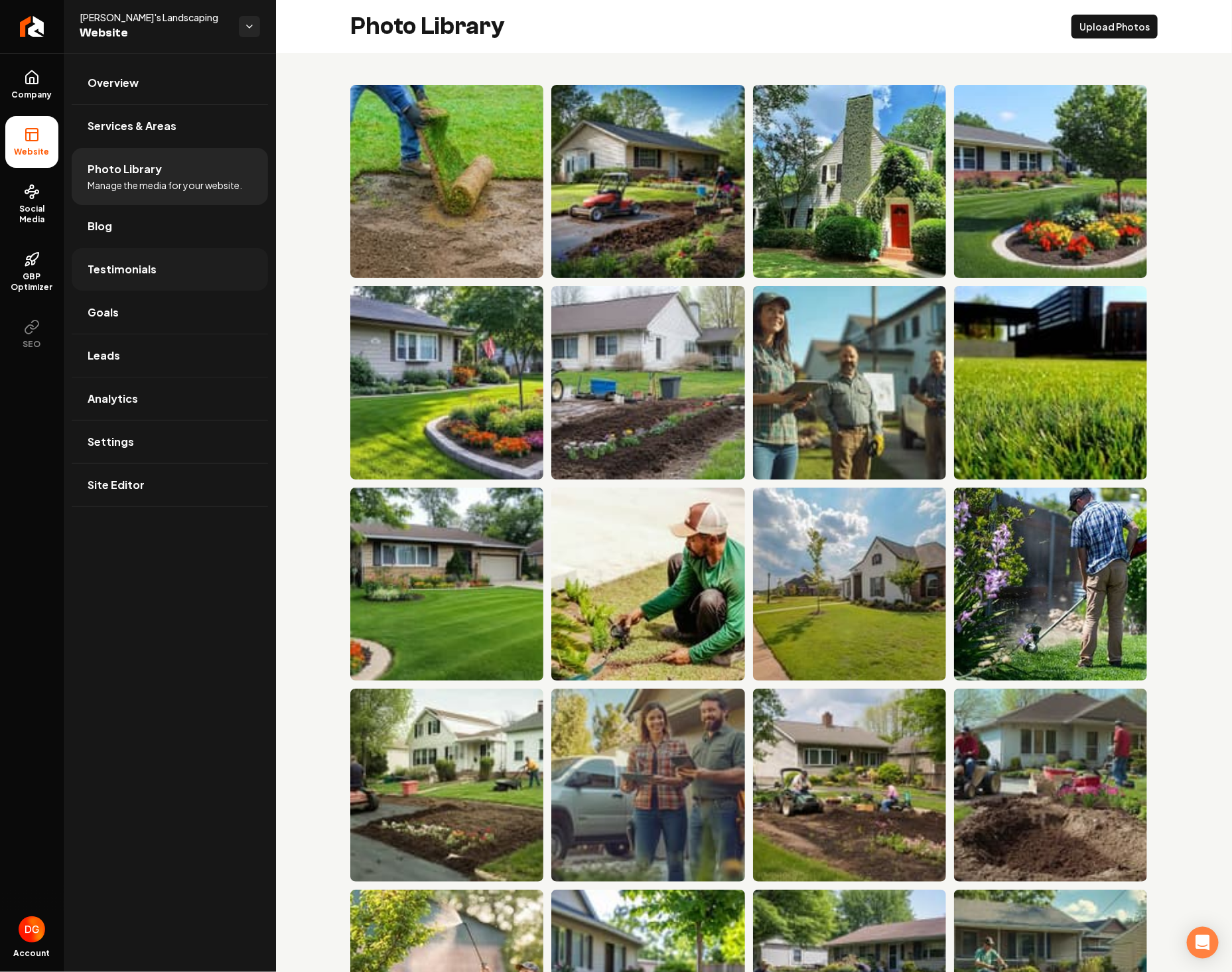 This screenshot has height=972, width=1232. What do you see at coordinates (32, 335) in the screenshot?
I see `button: SEO` at bounding box center [32, 335].